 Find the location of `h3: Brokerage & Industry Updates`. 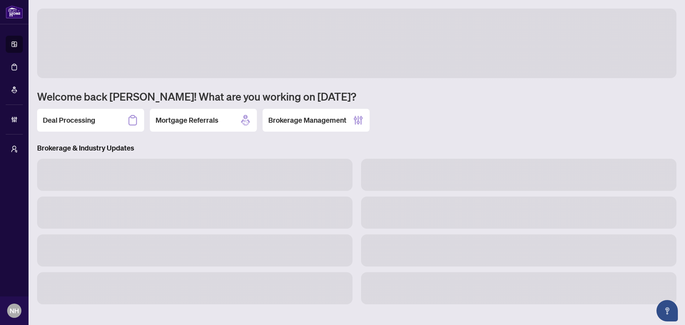

h3: Brokerage & Industry Updates is located at coordinates (357, 148).